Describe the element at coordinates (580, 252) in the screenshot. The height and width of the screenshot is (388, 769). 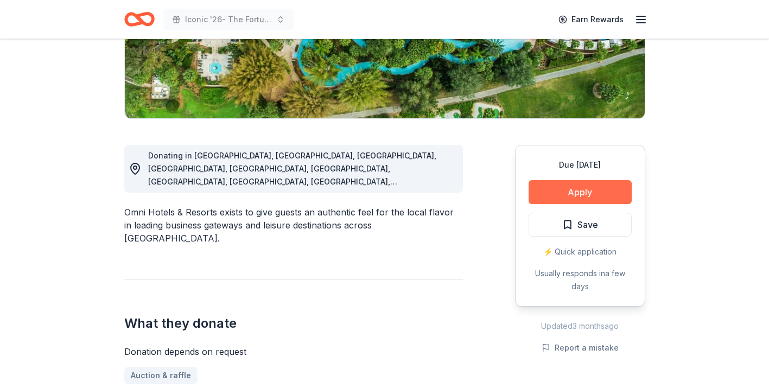
I see `div: ⚡️ Quick application` at that location.